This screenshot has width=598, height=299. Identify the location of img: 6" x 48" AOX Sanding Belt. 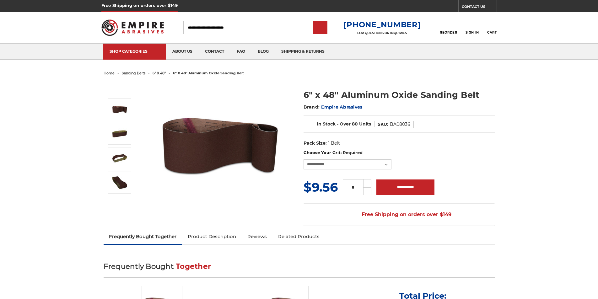
(120, 134).